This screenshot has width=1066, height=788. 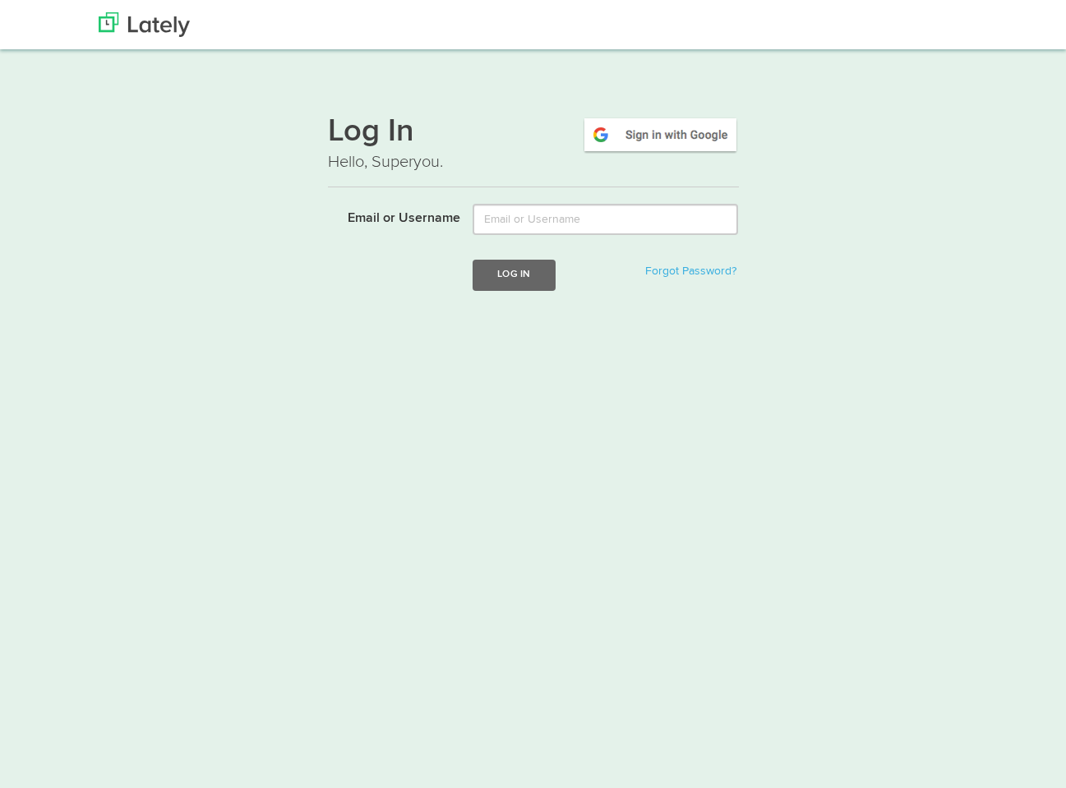 I want to click on button: Log In, so click(x=514, y=274).